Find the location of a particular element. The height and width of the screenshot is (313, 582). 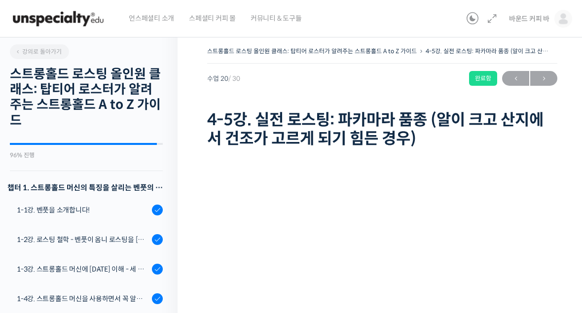

h1: 4-5강. 실전 로스팅: 파카마라 품종 (알이 크고 산지에서 건조가 고르게 되기 힘든 경우) is located at coordinates (382, 129).